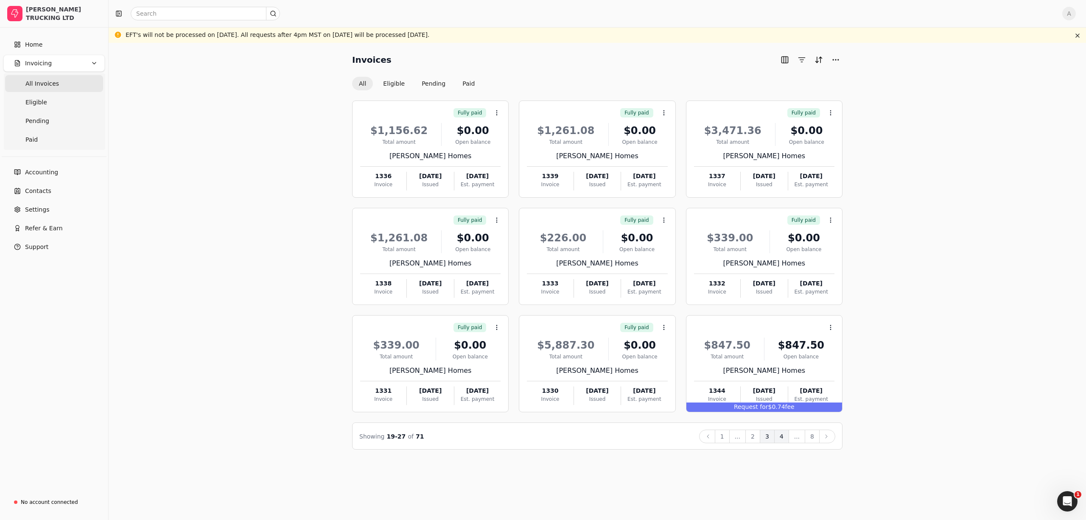 The width and height of the screenshot is (1086, 520). What do you see at coordinates (54, 502) in the screenshot?
I see `a: No account connected` at bounding box center [54, 502].